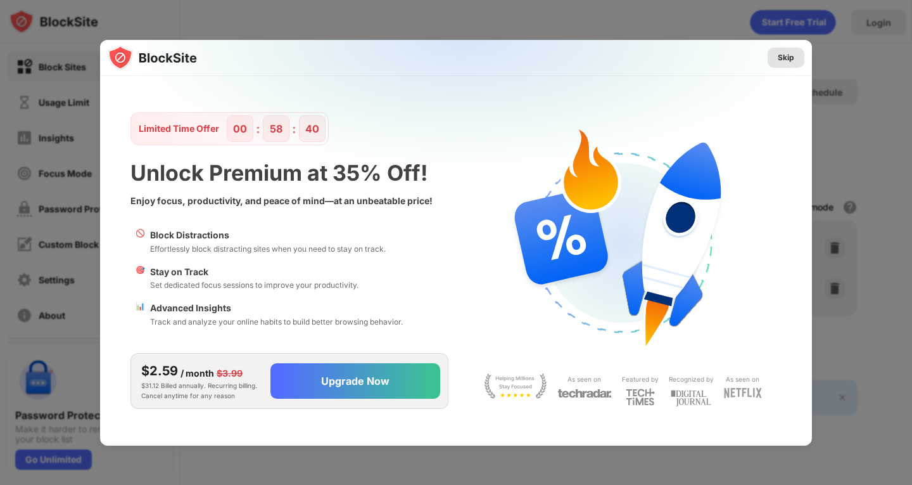 The height and width of the screenshot is (485, 912). What do you see at coordinates (640, 379) in the screenshot?
I see `div: Featured by` at bounding box center [640, 379].